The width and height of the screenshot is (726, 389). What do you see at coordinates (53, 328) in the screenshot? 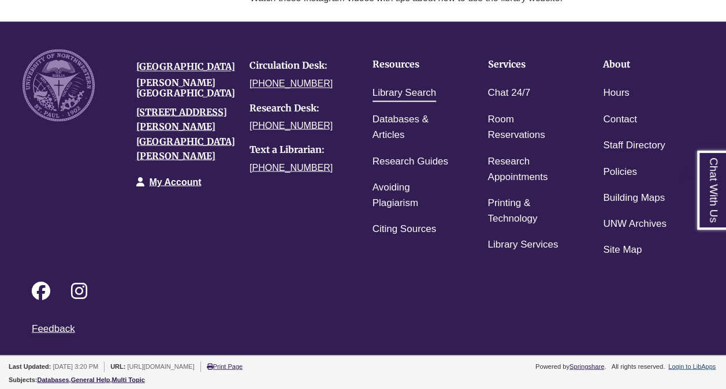
I see `a: Feedback` at bounding box center [53, 328].